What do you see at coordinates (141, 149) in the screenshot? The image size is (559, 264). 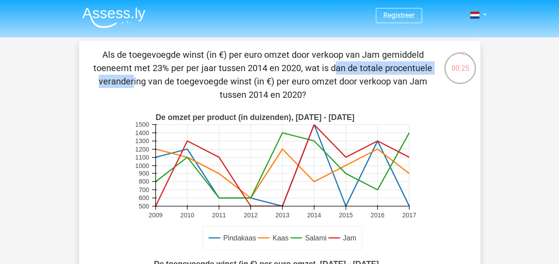 I see `text: 1200` at bounding box center [141, 149].